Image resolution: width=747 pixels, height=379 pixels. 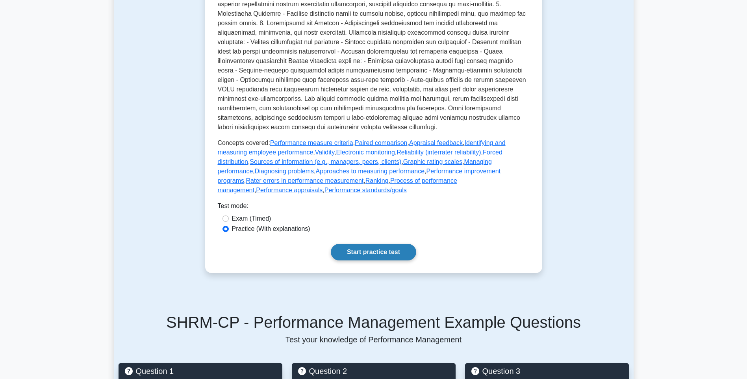 I want to click on a: Appraisal feedback, so click(x=436, y=143).